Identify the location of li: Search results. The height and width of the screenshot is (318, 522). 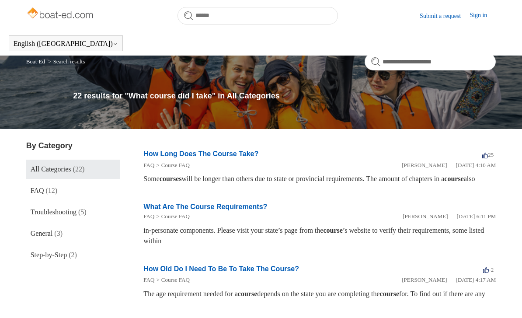
(66, 61).